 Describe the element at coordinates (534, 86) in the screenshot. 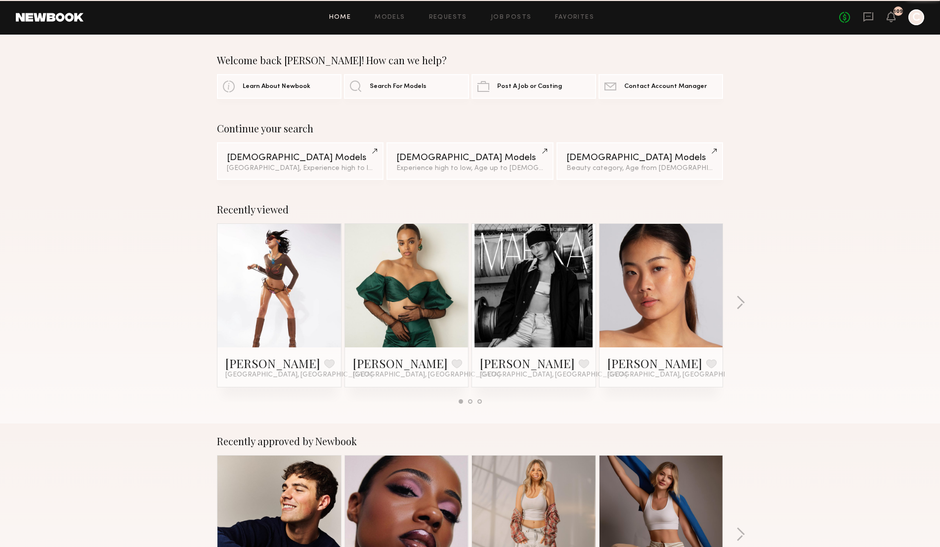

I see `a: Post A Job or Casting` at that location.